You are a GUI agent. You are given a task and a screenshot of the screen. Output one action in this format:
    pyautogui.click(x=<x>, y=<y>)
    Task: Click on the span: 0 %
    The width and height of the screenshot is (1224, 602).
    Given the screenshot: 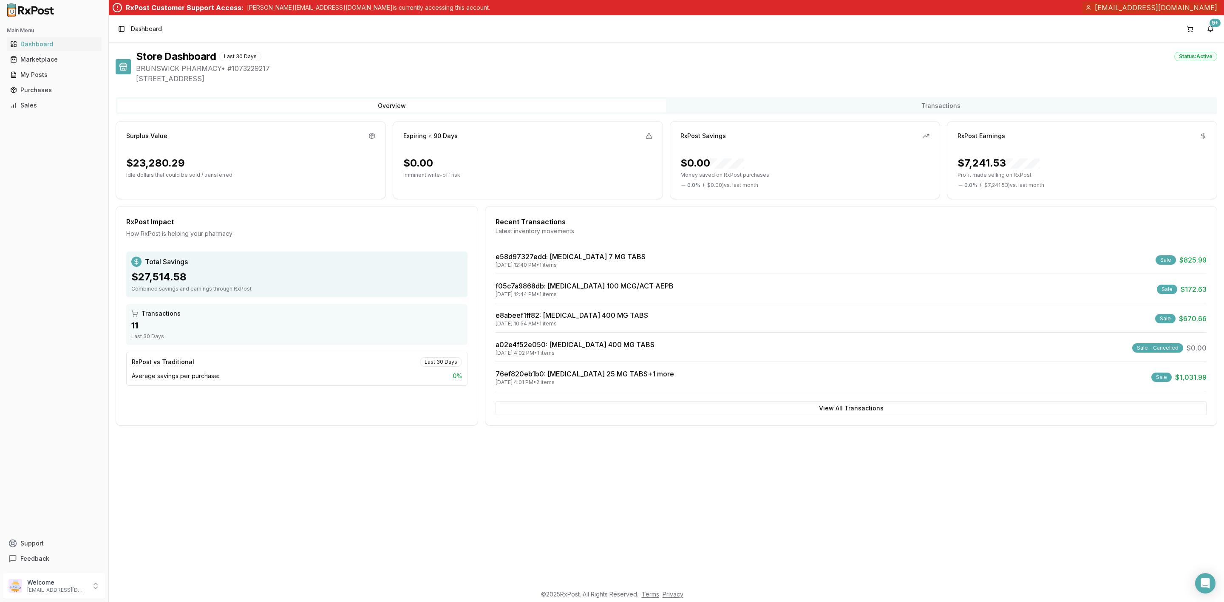 What is the action you would take?
    pyautogui.click(x=457, y=376)
    